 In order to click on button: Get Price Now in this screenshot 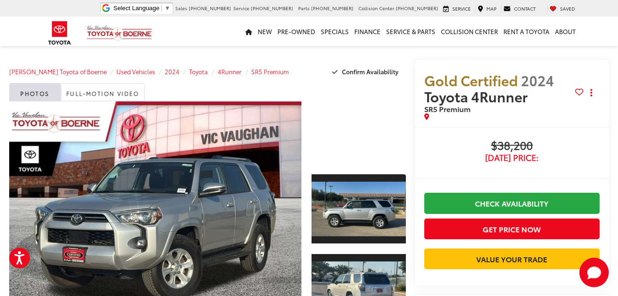, I will do `click(512, 228)`.